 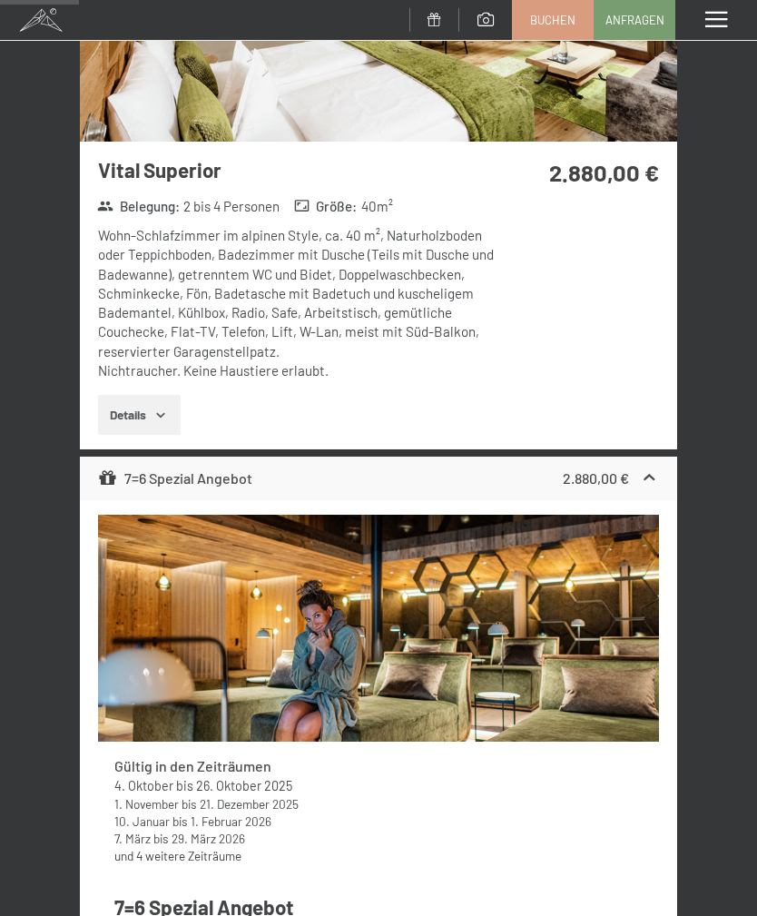 What do you see at coordinates (178, 855) in the screenshot?
I see `a: und 4 weitere Zeiträume` at bounding box center [178, 855].